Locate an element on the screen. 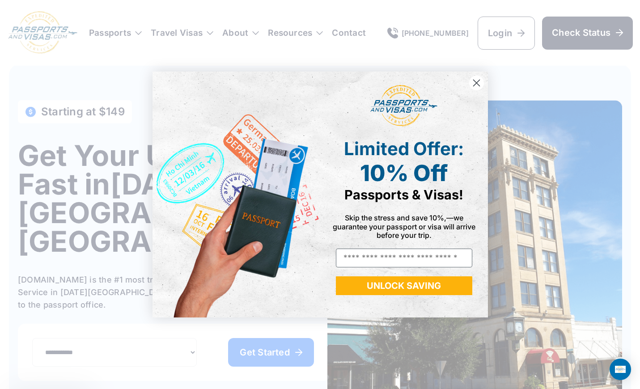 This screenshot has height=389, width=640. span: Skip the stress and save 10%,—we guarantee your passport or visa will arrive before your trip. is located at coordinates (404, 226).